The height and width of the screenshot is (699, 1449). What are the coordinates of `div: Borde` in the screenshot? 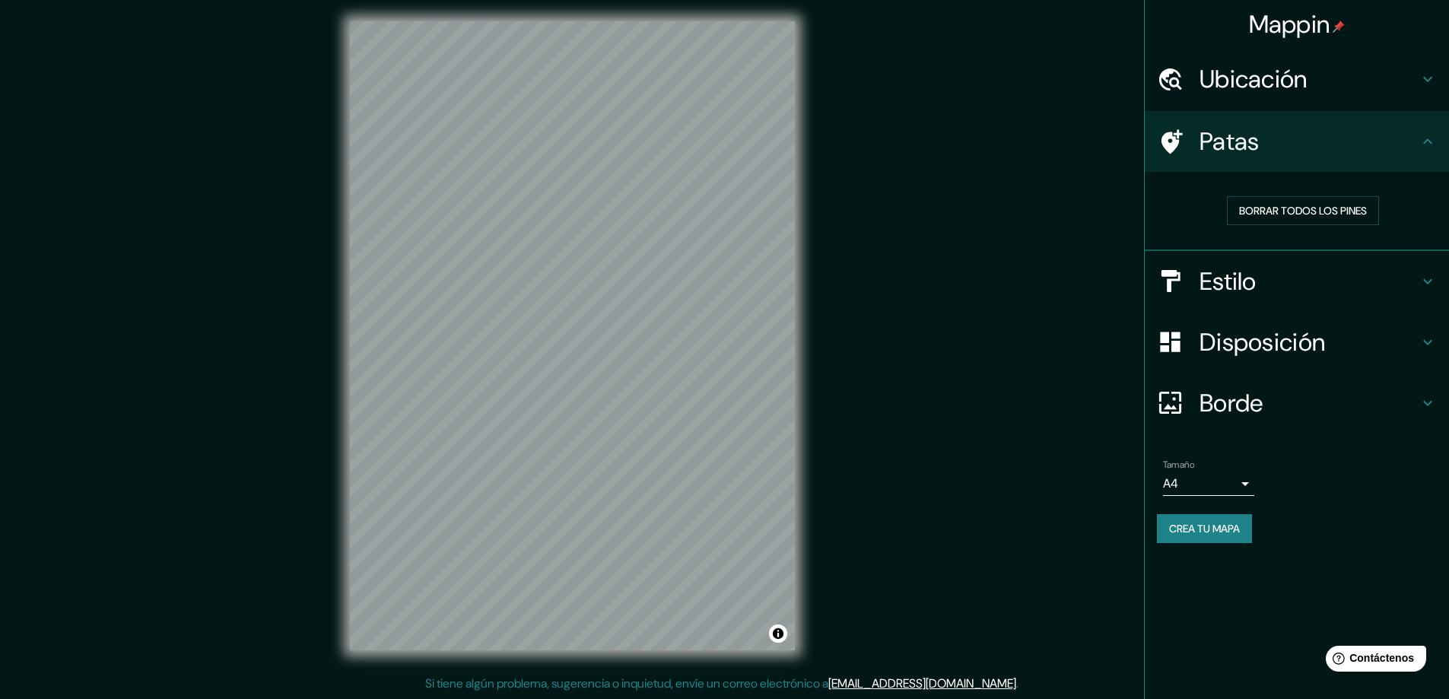 It's located at (1297, 403).